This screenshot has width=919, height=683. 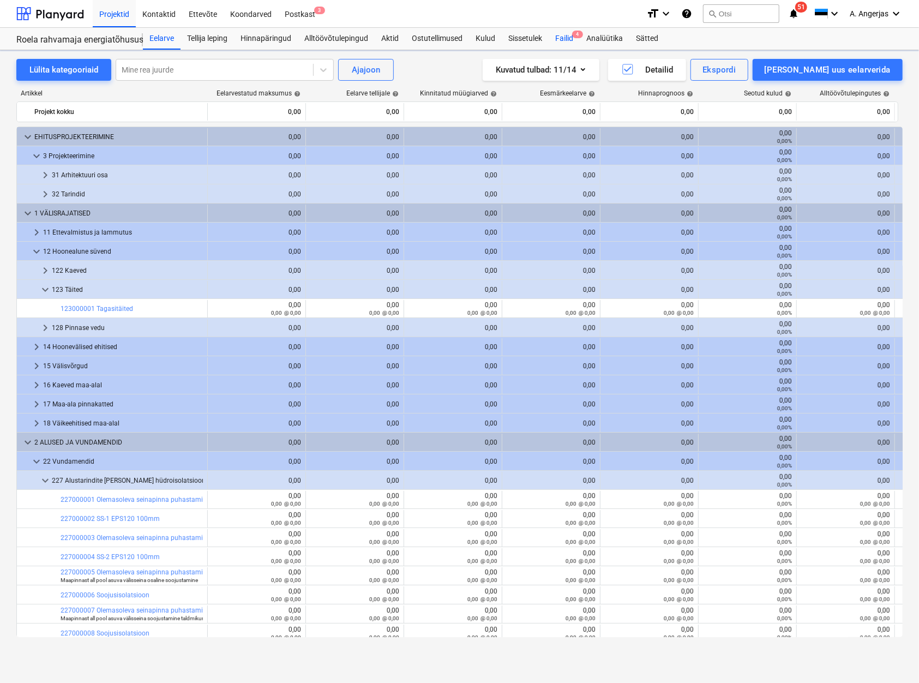 What do you see at coordinates (647, 39) in the screenshot?
I see `div: Sätted` at bounding box center [647, 39].